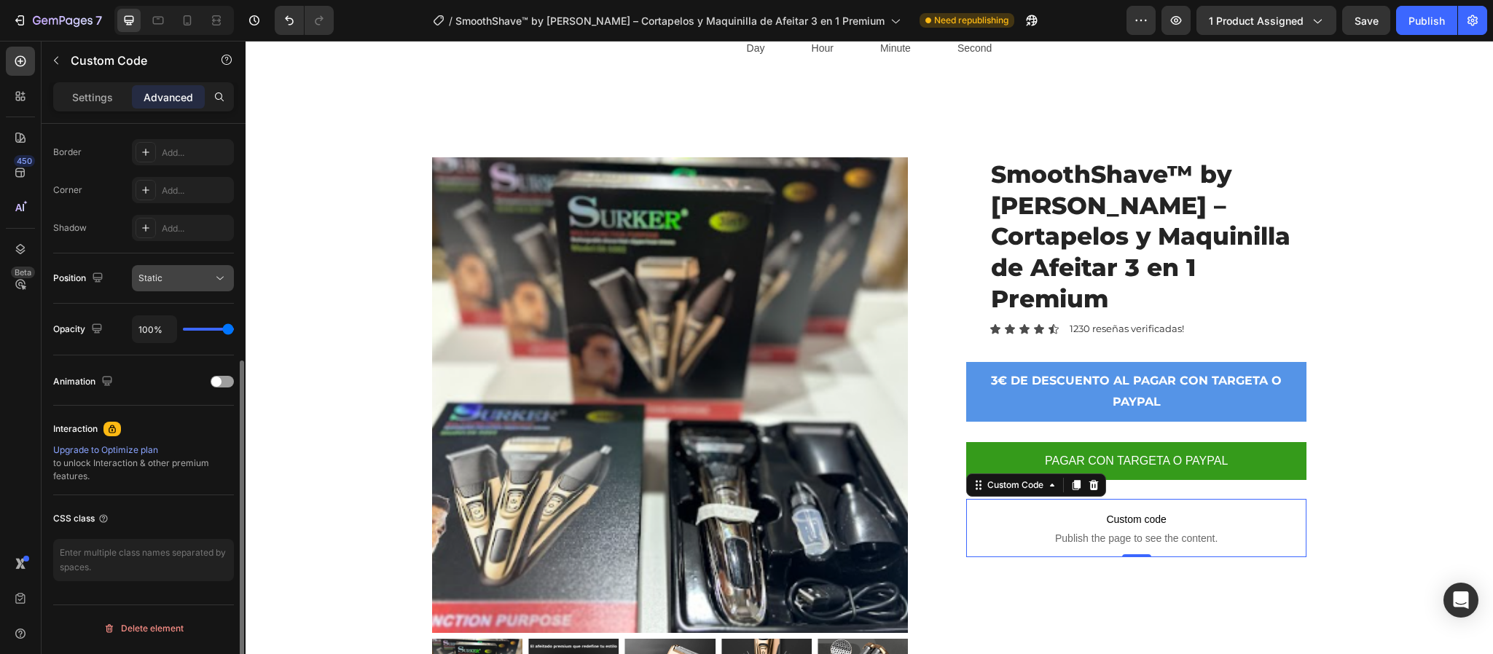 Image resolution: width=1493 pixels, height=654 pixels. I want to click on button: Delete element, so click(144, 629).